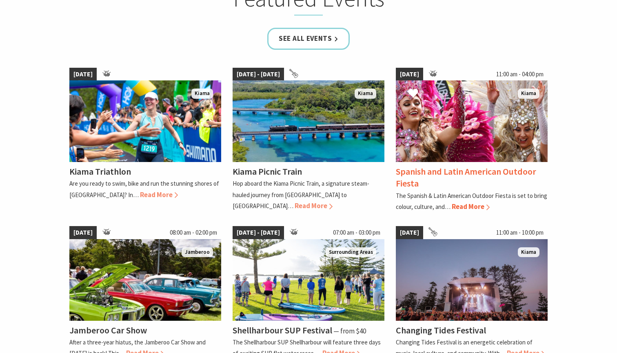 The height and width of the screenshot is (353, 617). What do you see at coordinates (520, 233) in the screenshot?
I see `span: 11:00 am - 10:00 pm` at bounding box center [520, 233].